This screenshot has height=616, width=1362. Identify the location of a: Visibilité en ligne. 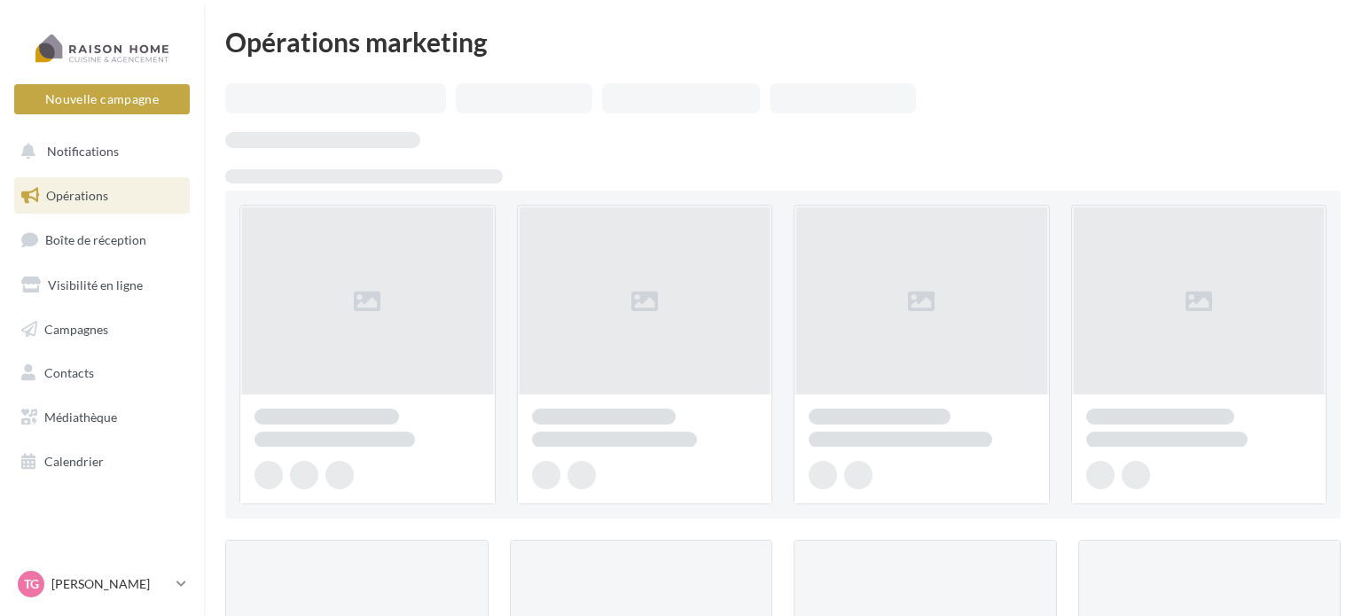
(102, 286).